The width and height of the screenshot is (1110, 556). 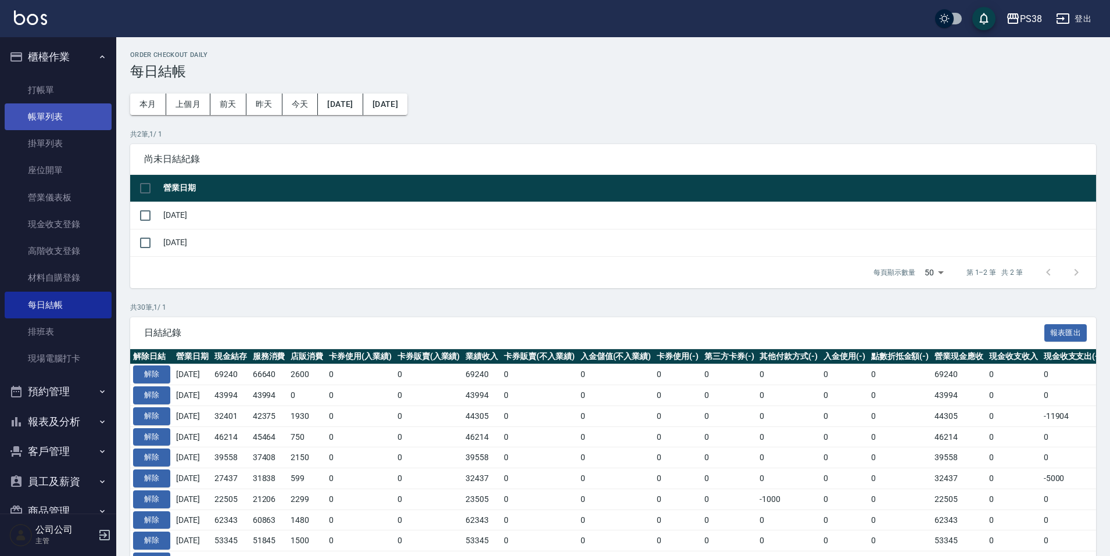 What do you see at coordinates (58, 170) in the screenshot?
I see `a: 座位開單` at bounding box center [58, 170].